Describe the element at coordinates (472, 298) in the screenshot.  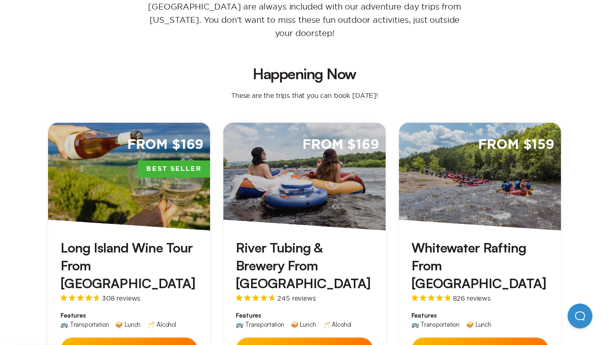
I see `span: 826 reviews` at that location.